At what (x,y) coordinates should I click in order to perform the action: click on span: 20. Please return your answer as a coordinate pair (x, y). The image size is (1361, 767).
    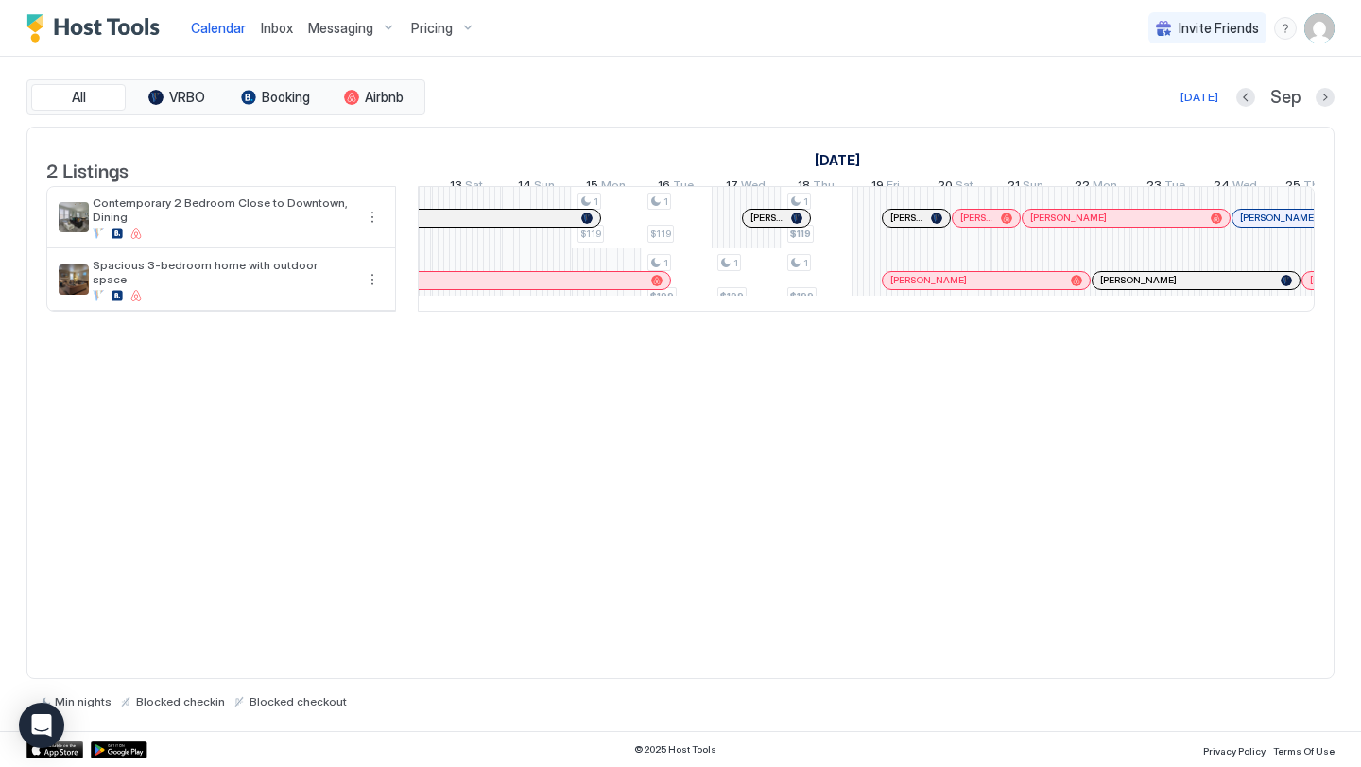
    Looking at the image, I should click on (945, 187).